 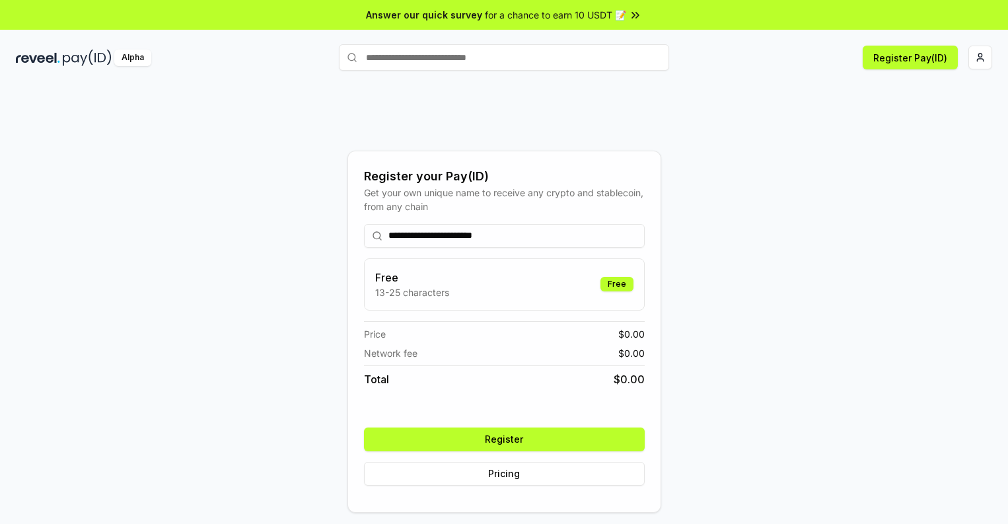 What do you see at coordinates (412, 277) in the screenshot?
I see `h3: Free` at bounding box center [412, 277].